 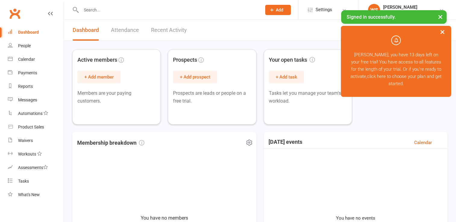 What do you see at coordinates (36, 114) in the screenshot?
I see `a: Automations` at bounding box center [36, 114].